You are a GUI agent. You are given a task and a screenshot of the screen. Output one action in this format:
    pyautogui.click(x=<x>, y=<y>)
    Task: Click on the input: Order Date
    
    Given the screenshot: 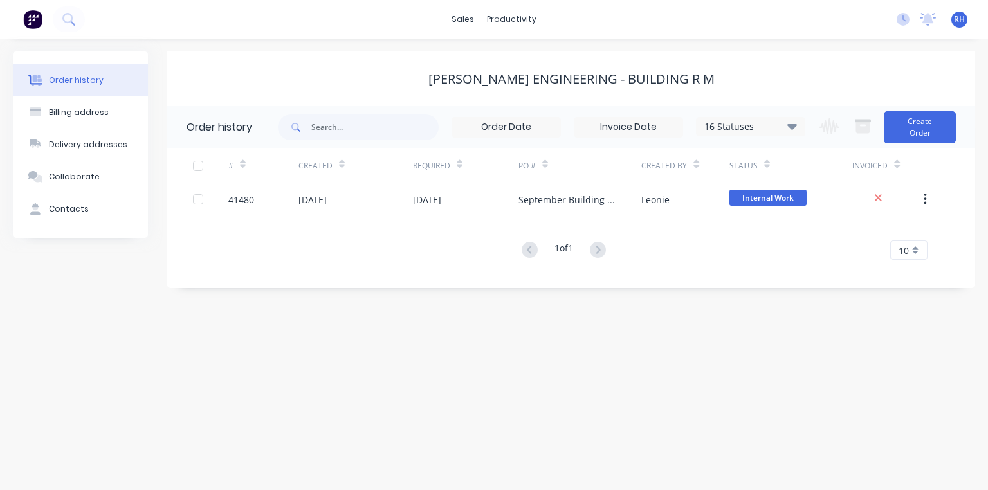 What is the action you would take?
    pyautogui.click(x=506, y=127)
    